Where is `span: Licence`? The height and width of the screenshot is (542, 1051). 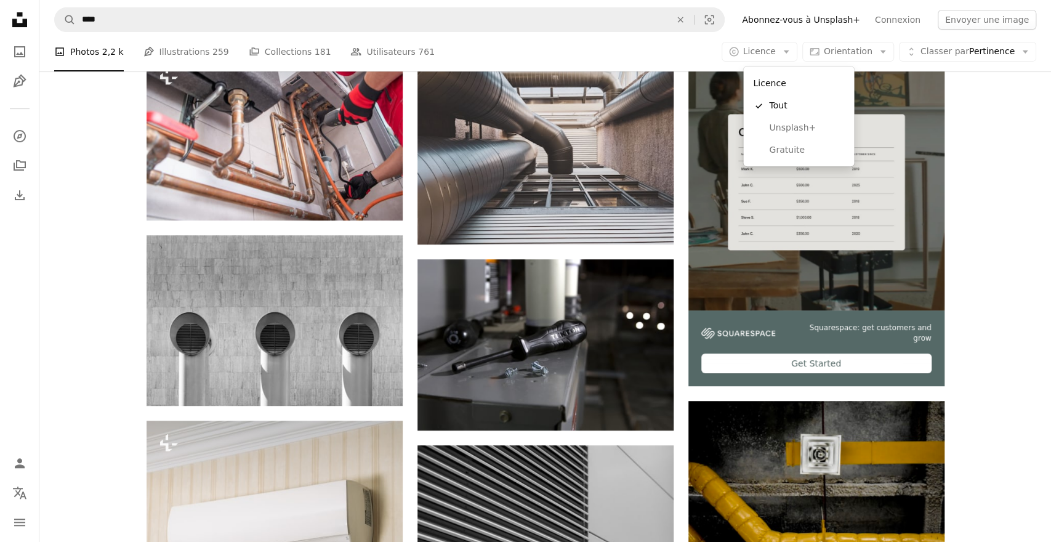
span: Licence is located at coordinates (759, 51).